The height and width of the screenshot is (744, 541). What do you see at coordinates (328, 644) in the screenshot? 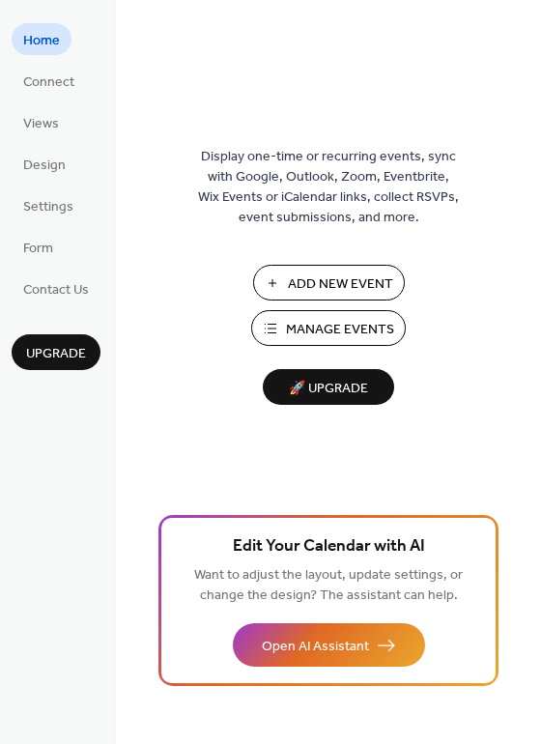
I see `button: Open AI Assistant` at bounding box center [328, 644].